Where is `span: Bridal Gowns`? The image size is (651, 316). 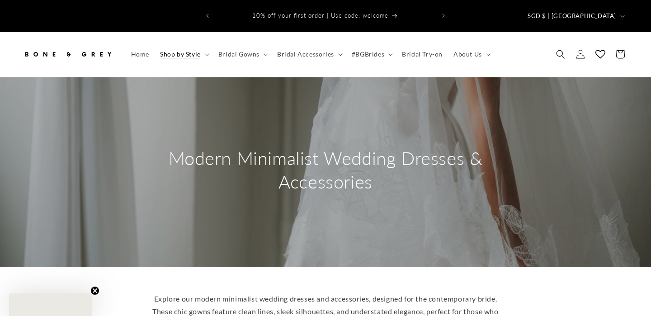 span: Bridal Gowns is located at coordinates (239, 54).